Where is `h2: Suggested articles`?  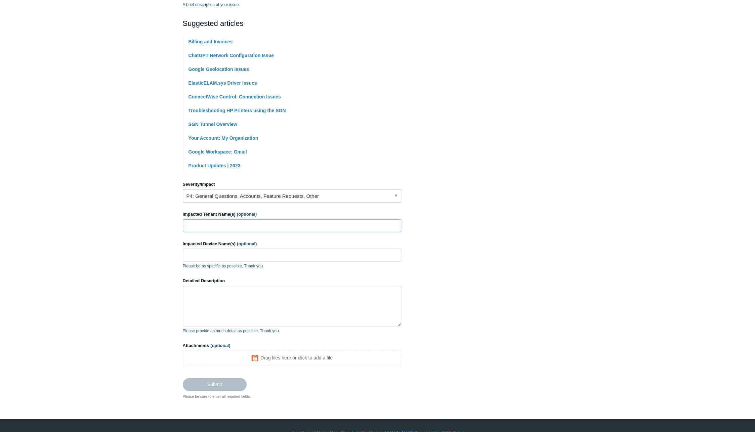
h2: Suggested articles is located at coordinates (292, 23).